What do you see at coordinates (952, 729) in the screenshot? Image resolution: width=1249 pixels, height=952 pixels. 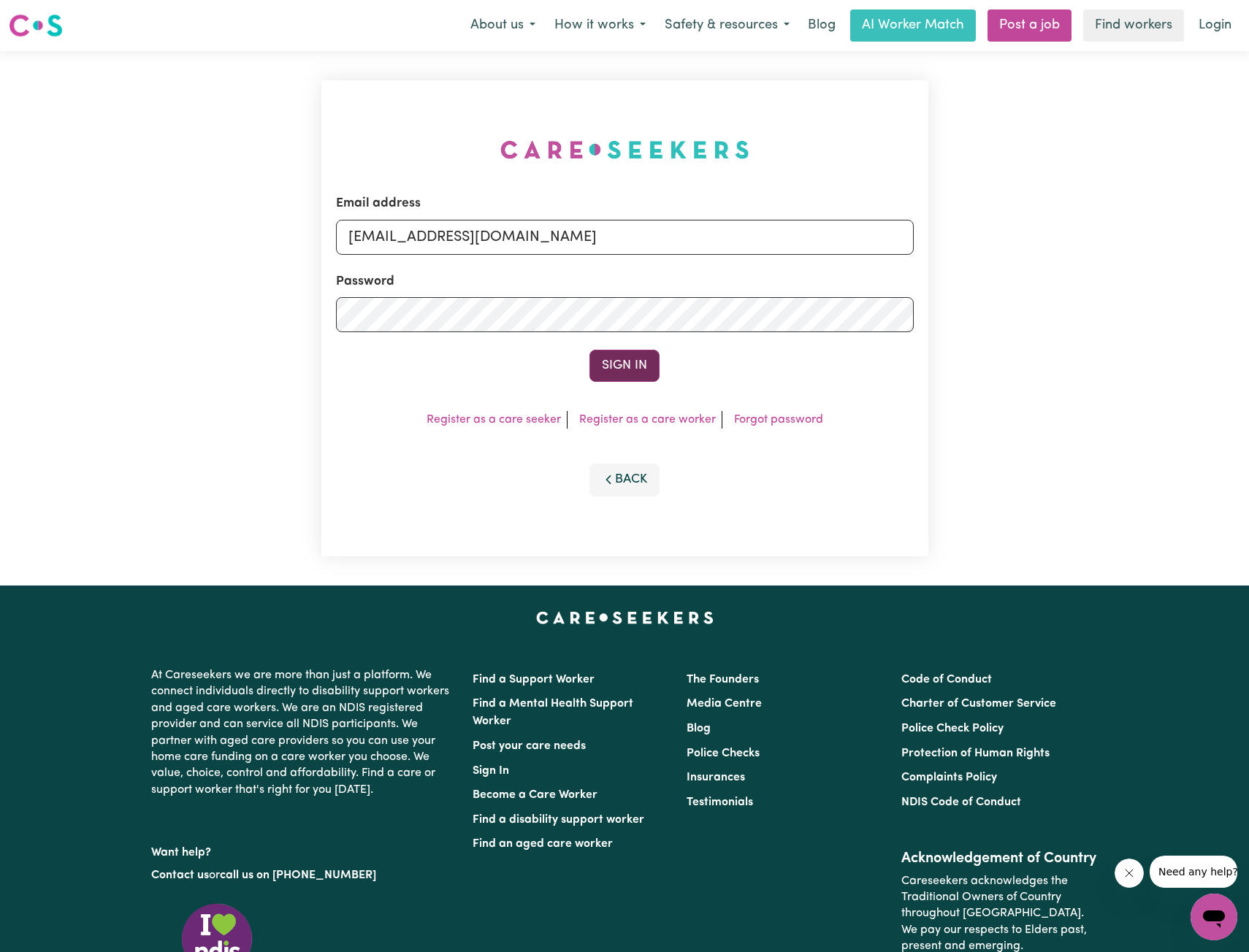 I see `a: Police Check Policy` at bounding box center [952, 729].